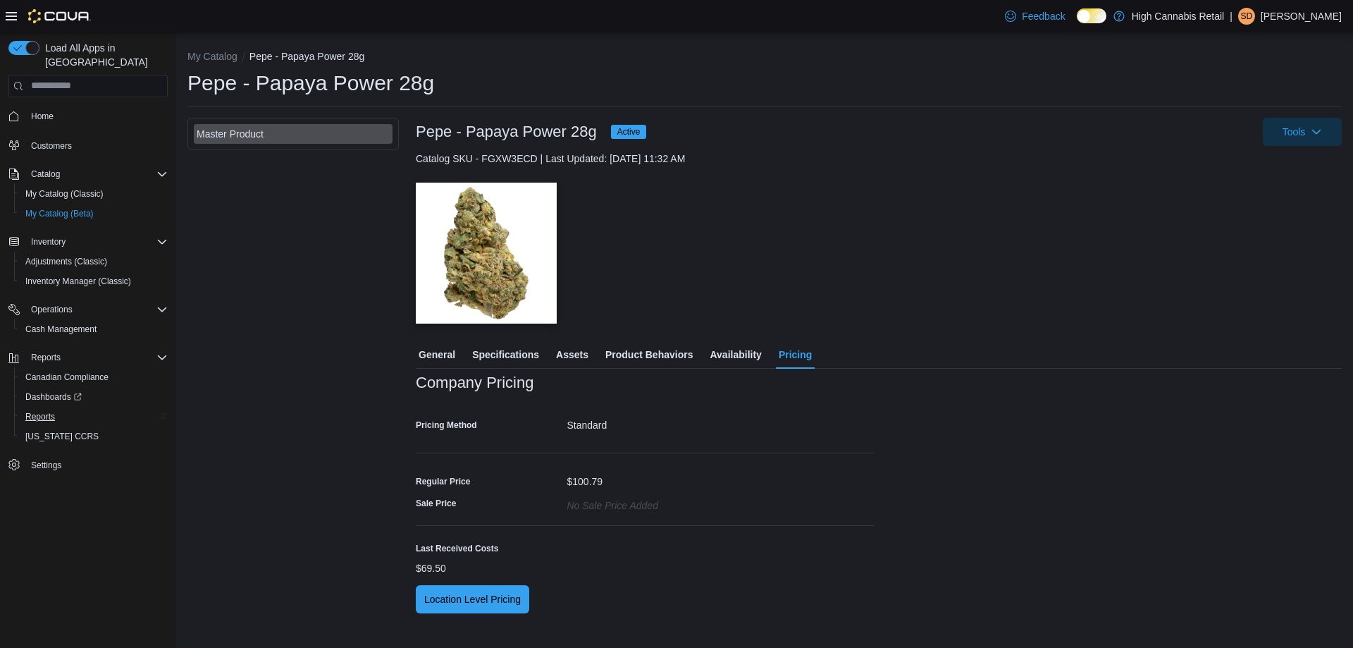  I want to click on button: Cash Management, so click(94, 329).